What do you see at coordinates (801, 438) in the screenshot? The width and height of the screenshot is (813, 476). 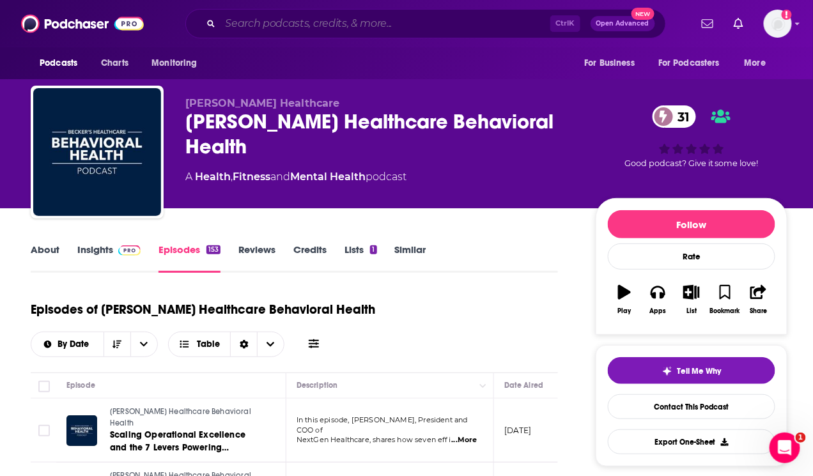 I see `span: 1` at bounding box center [801, 438].